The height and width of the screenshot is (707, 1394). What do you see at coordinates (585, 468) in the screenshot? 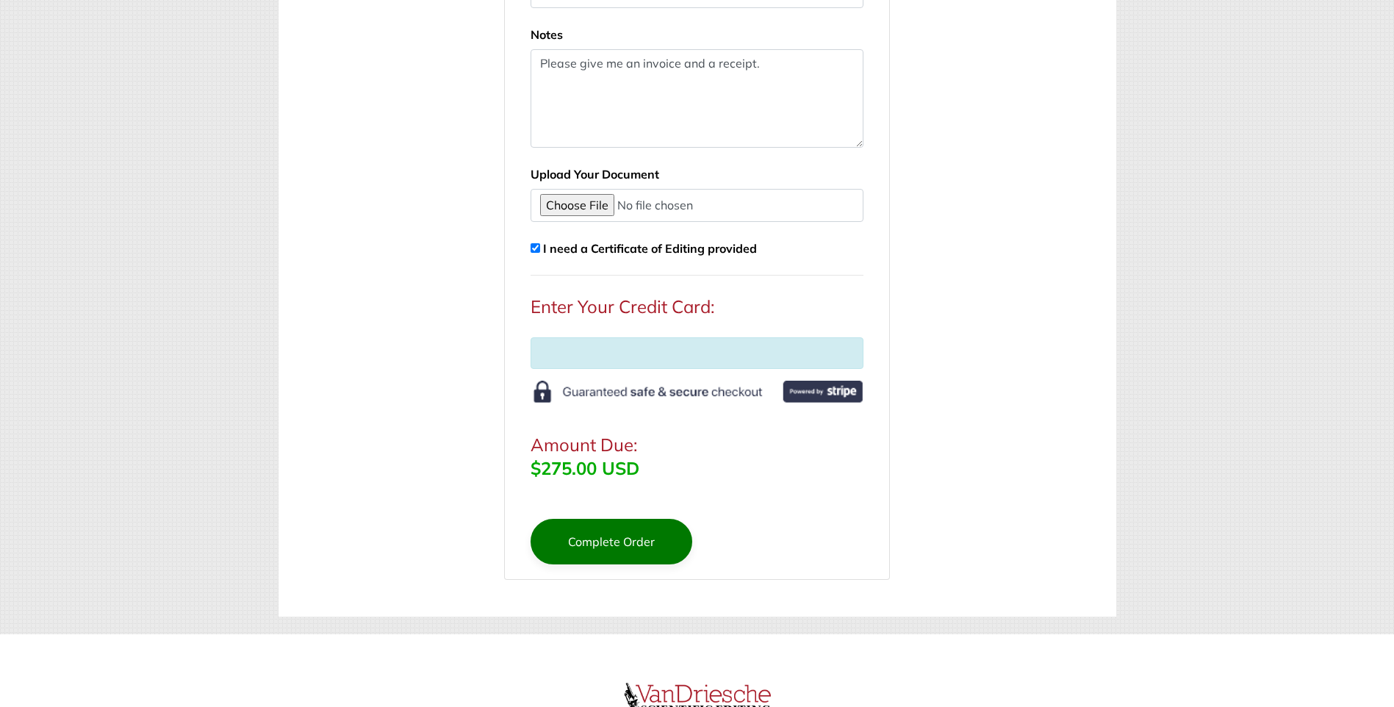
I see `strong: $275.00 USD` at bounding box center [585, 468].